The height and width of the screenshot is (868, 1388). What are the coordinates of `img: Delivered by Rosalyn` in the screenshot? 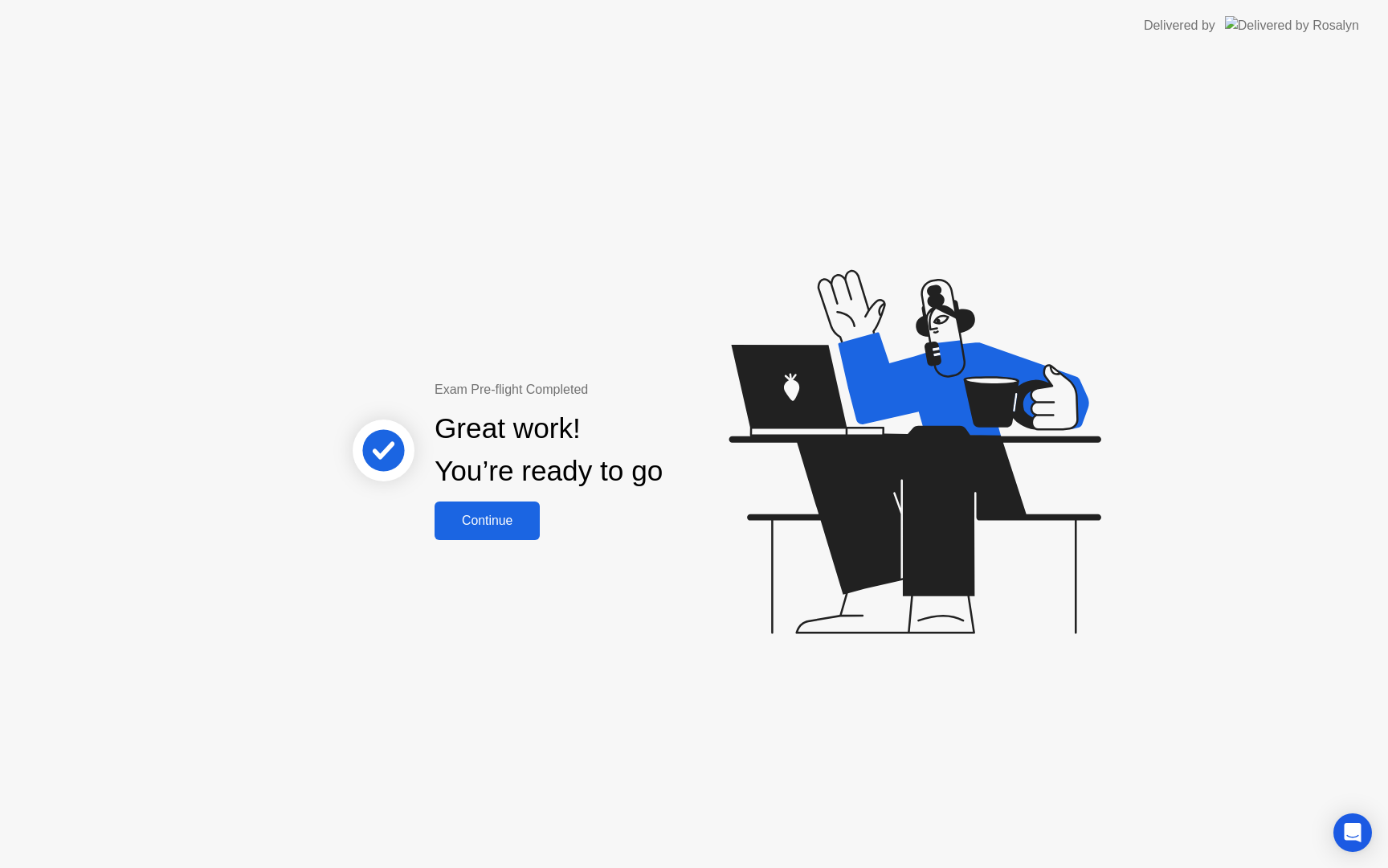 It's located at (1291, 25).